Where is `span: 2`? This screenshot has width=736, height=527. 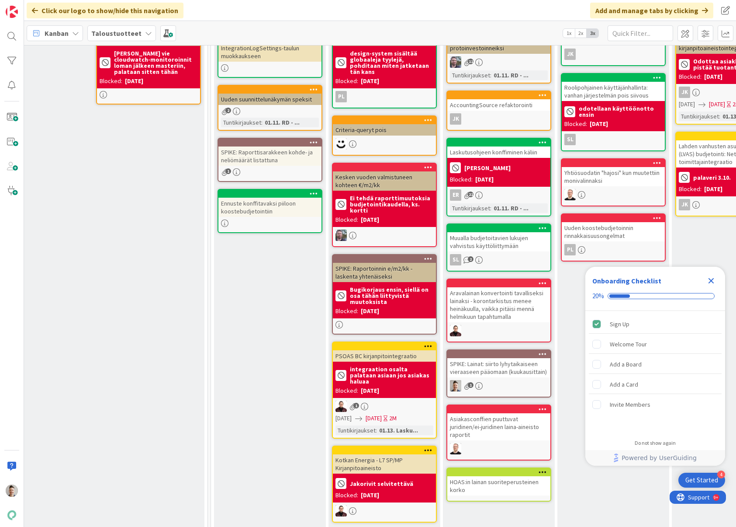
span: 2 is located at coordinates (228, 110).